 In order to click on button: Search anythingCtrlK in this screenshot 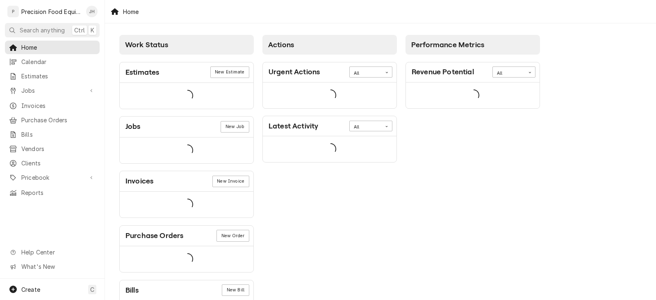, I will do `click(52, 30)`.